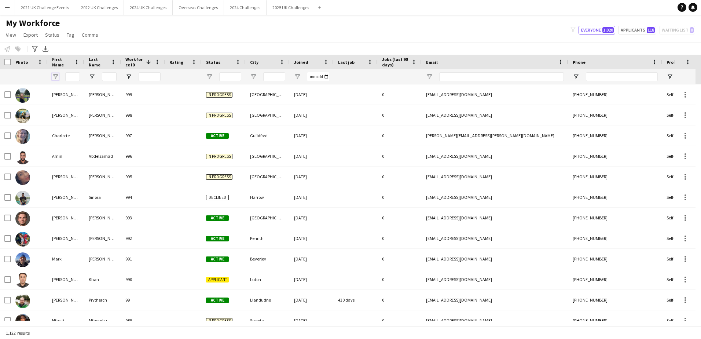 The width and height of the screenshot is (701, 339). What do you see at coordinates (143, 217) in the screenshot?
I see `div: 993` at bounding box center [143, 217].